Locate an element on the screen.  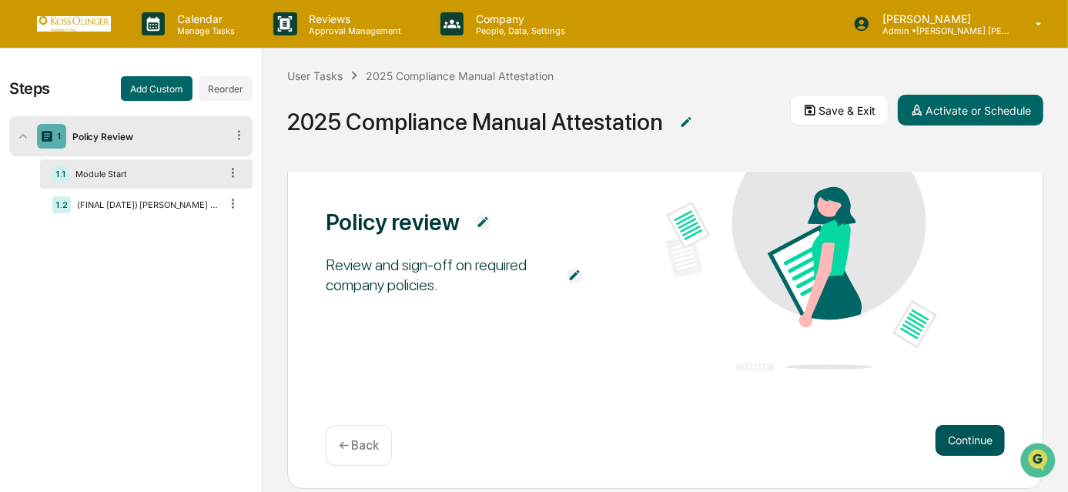
button: Open customer support is located at coordinates (19, 19).